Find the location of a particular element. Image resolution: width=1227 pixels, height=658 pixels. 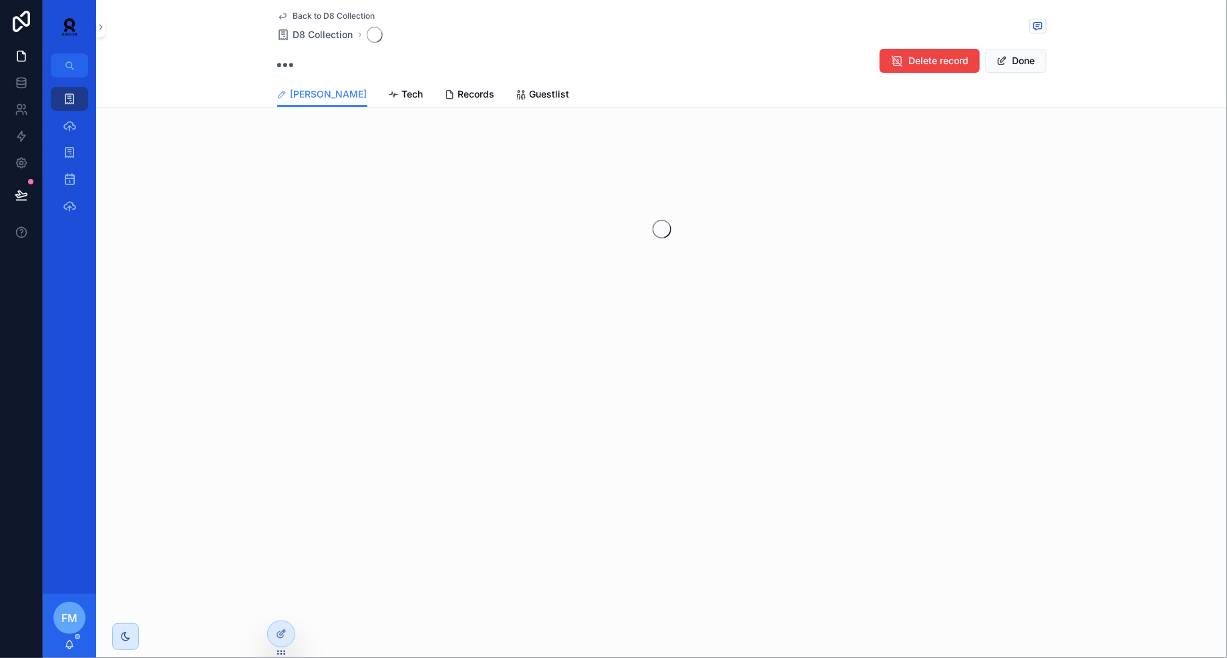

a: Records is located at coordinates (470, 96).